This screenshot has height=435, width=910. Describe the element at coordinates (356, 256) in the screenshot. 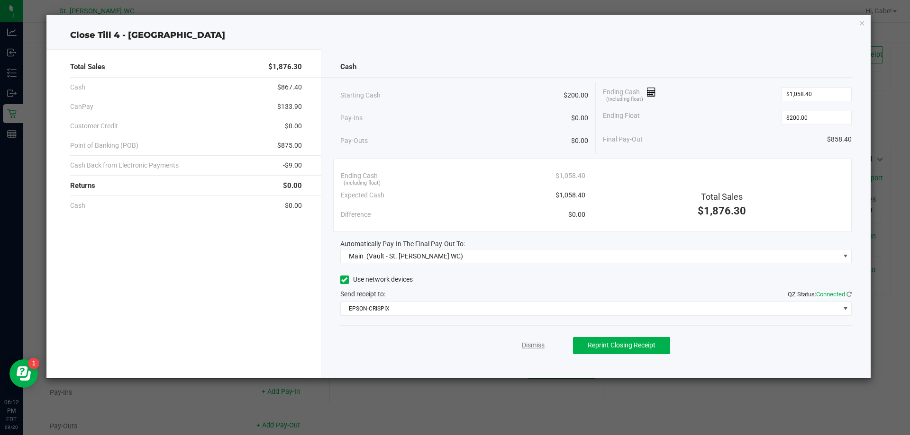

I see `span: Main` at that location.